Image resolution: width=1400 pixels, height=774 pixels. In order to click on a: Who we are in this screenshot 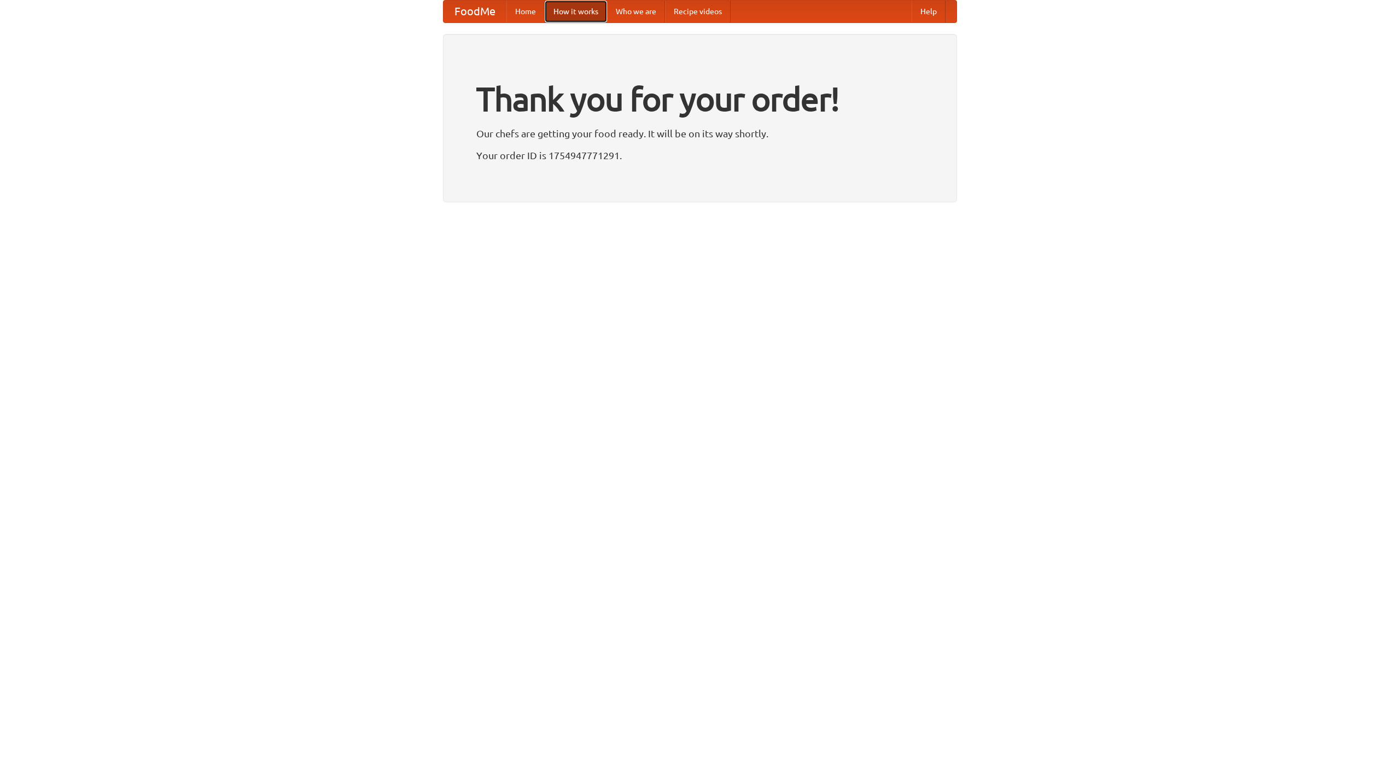, I will do `click(636, 11)`.